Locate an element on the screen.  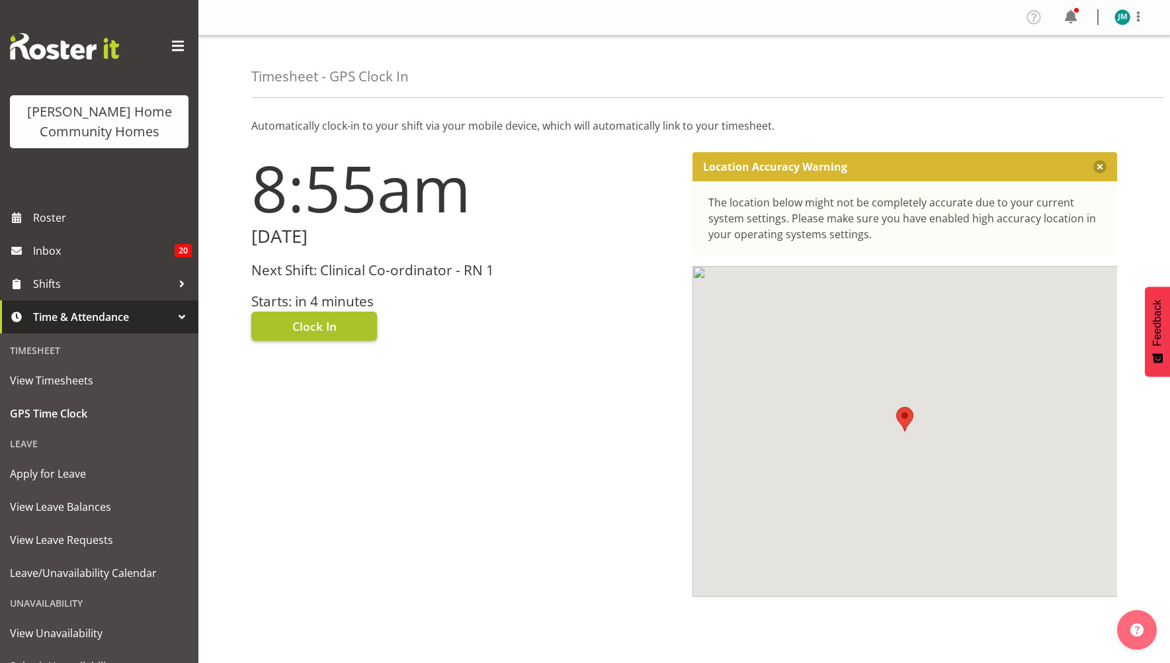
button: Clock In is located at coordinates (314, 326).